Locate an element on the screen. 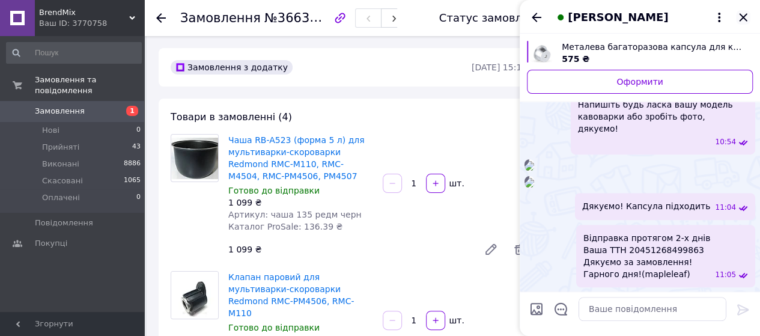 This screenshot has width=760, height=336. img: Клапан паровий для мультиварки-скороварки Redmond RMC-PM4506, RMC-M110 is located at coordinates (195, 295).